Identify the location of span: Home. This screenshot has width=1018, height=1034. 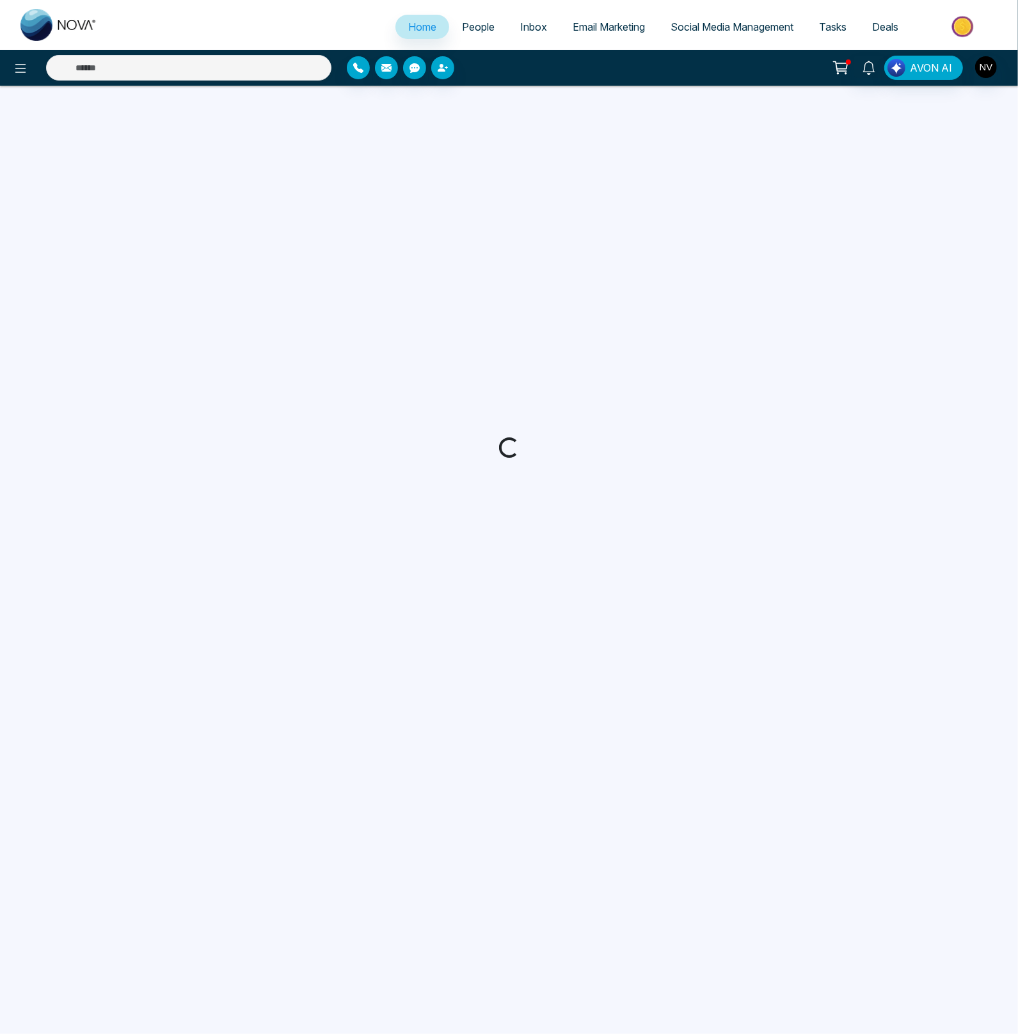
(422, 27).